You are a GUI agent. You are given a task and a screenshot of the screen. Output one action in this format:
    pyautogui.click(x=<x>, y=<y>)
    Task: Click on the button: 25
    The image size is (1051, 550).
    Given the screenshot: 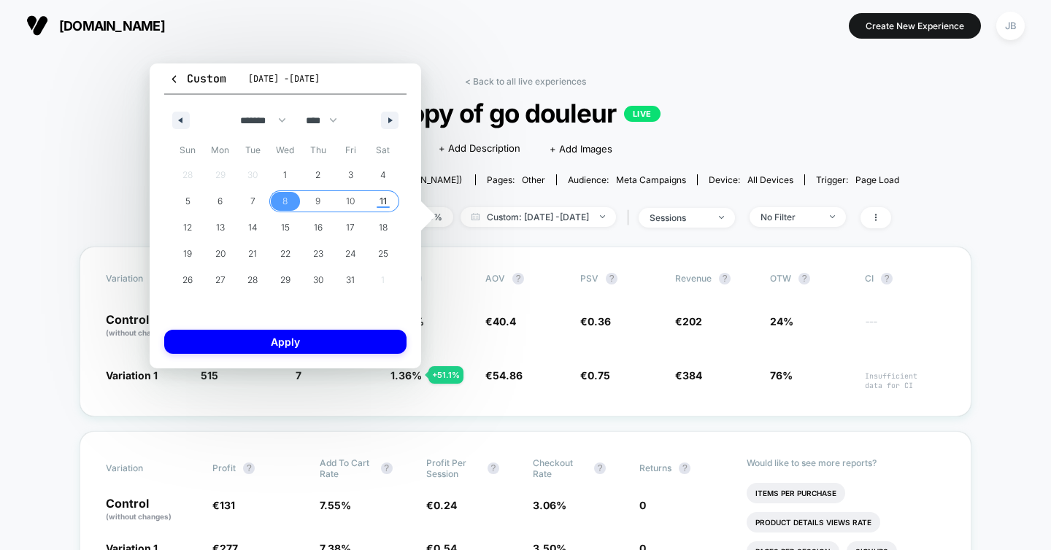 What is the action you would take?
    pyautogui.click(x=382, y=254)
    